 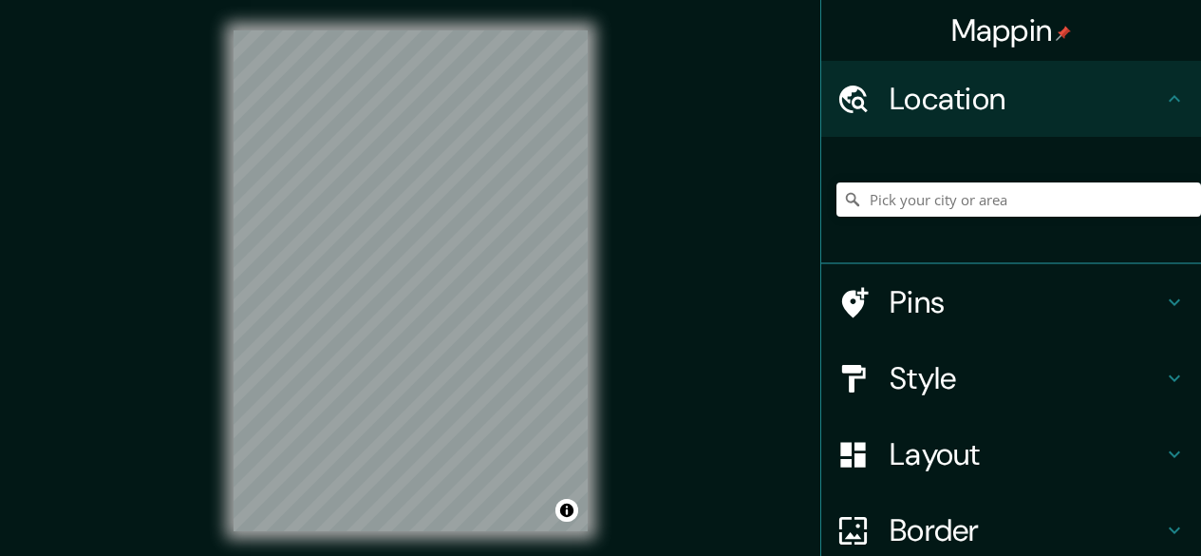 I want to click on h4: Style, so click(x=1027, y=378).